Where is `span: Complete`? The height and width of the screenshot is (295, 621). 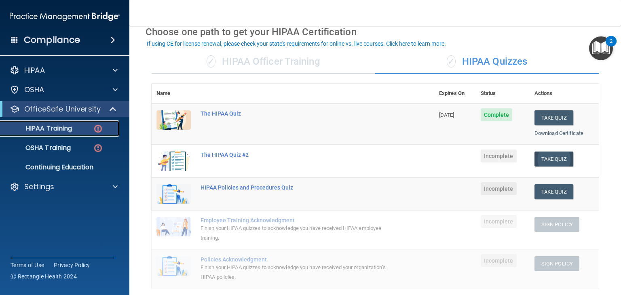
span: Complete is located at coordinates (496, 115).